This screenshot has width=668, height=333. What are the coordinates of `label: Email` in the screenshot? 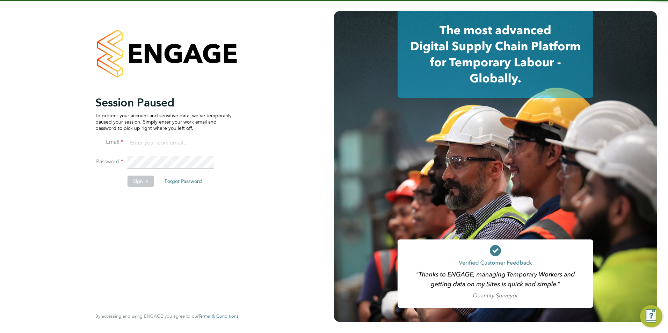 It's located at (109, 142).